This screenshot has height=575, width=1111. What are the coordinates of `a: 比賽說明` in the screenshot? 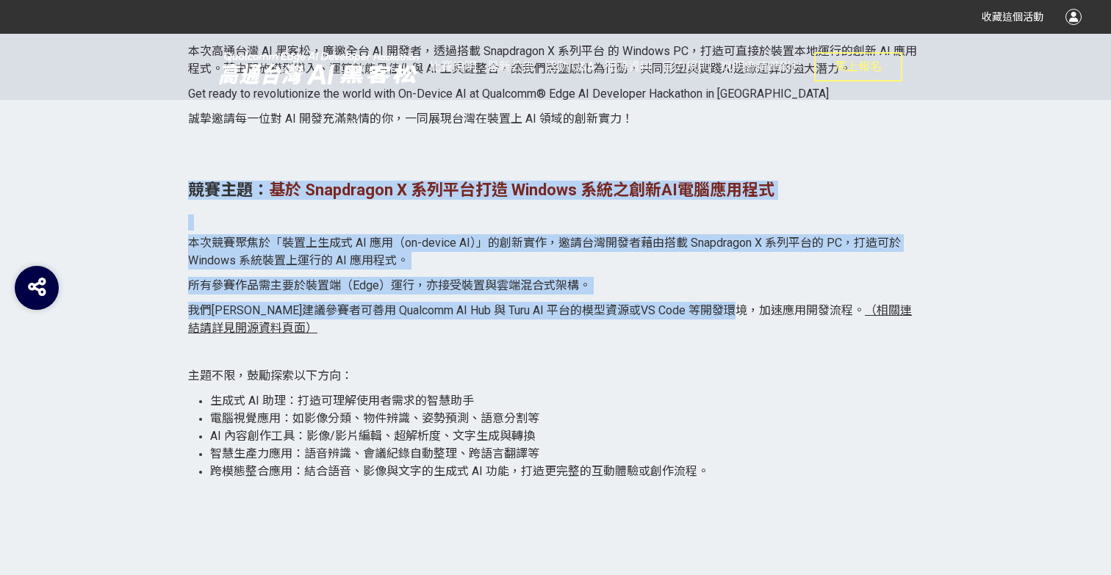 It's located at (452, 67).